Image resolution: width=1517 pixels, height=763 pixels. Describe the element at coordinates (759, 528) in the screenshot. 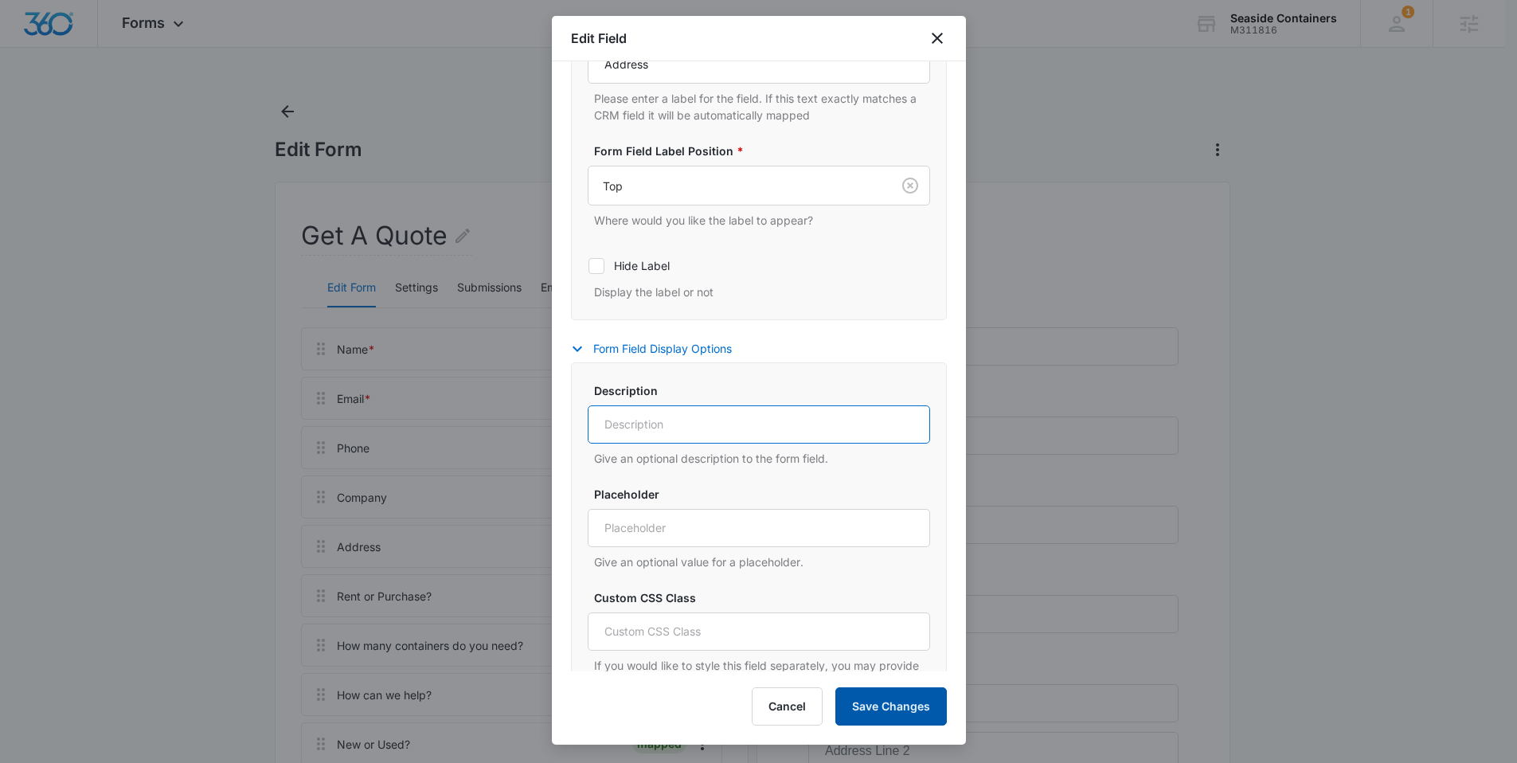

I see `input: Placeholder` at that location.